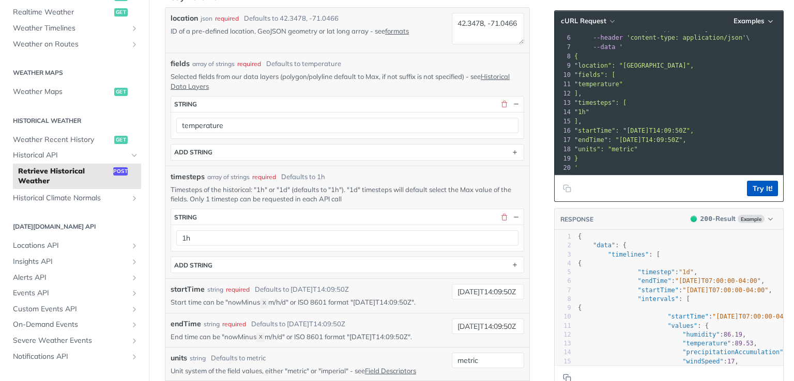 The width and height of the screenshot is (794, 381). I want to click on span: Insights API, so click(70, 262).